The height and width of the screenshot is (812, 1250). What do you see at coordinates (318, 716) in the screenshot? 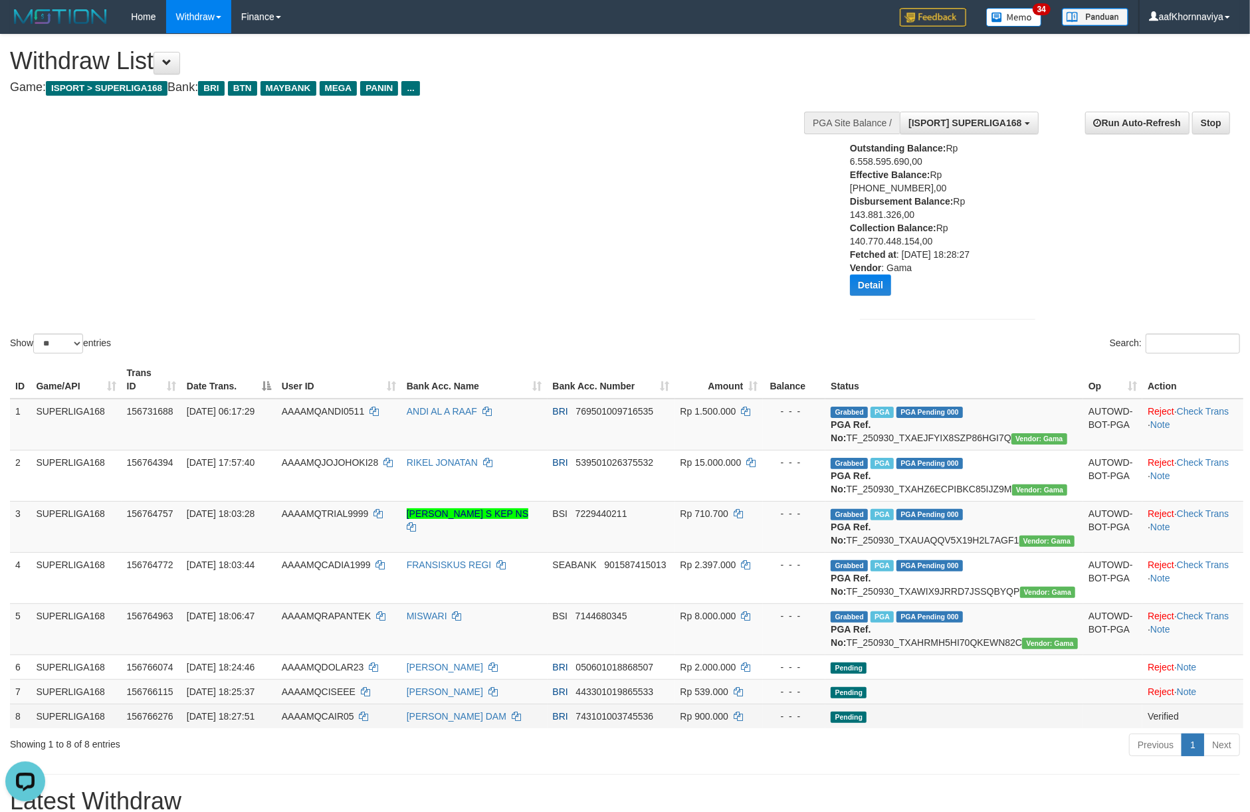
I see `span: AAAAMQCAIR05` at bounding box center [318, 716].